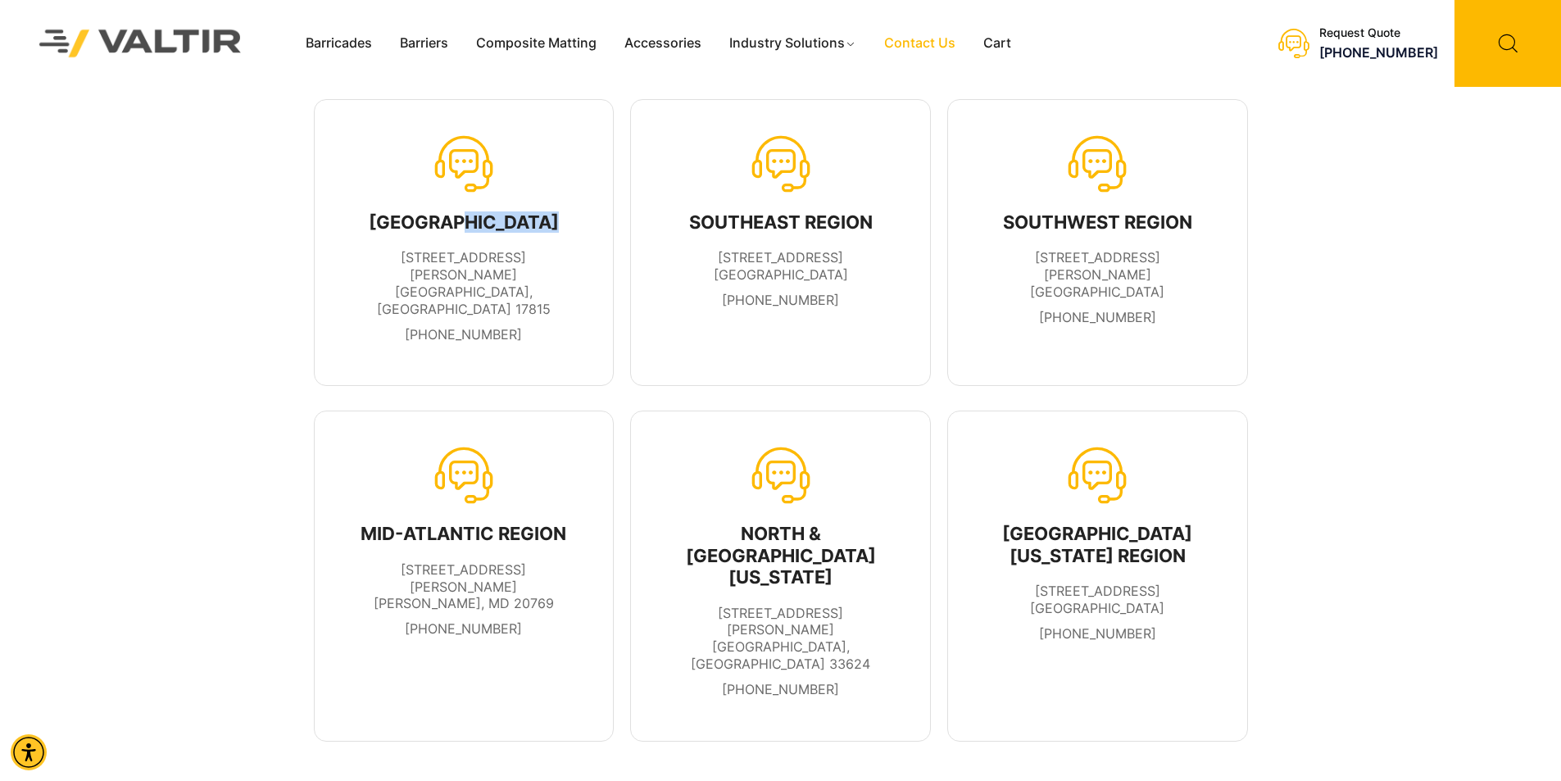  Describe the element at coordinates (1097, 222) in the screenshot. I see `div: SOUTHWEST REGION` at that location.